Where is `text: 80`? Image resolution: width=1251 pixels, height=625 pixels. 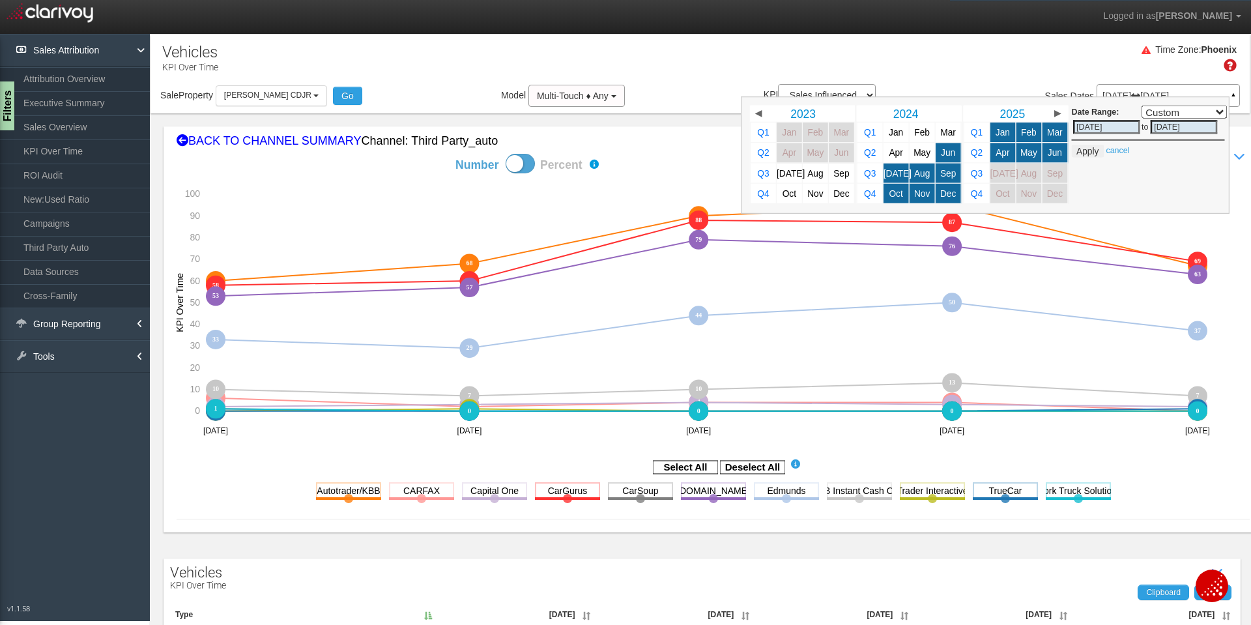 text: 80 is located at coordinates (195, 237).